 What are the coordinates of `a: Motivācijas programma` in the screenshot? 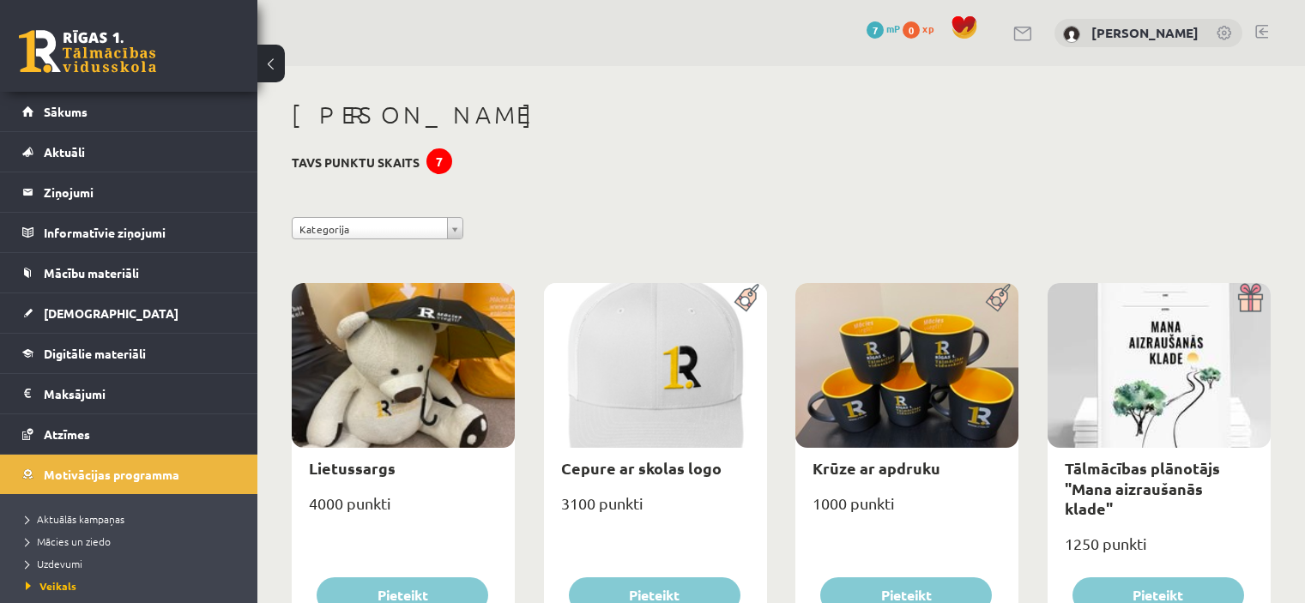 It's located at (129, 474).